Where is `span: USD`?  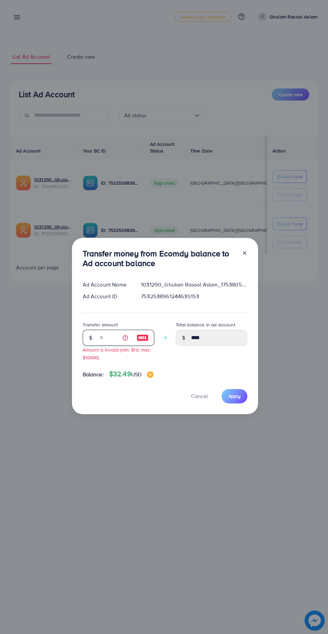
span: USD is located at coordinates (136, 374).